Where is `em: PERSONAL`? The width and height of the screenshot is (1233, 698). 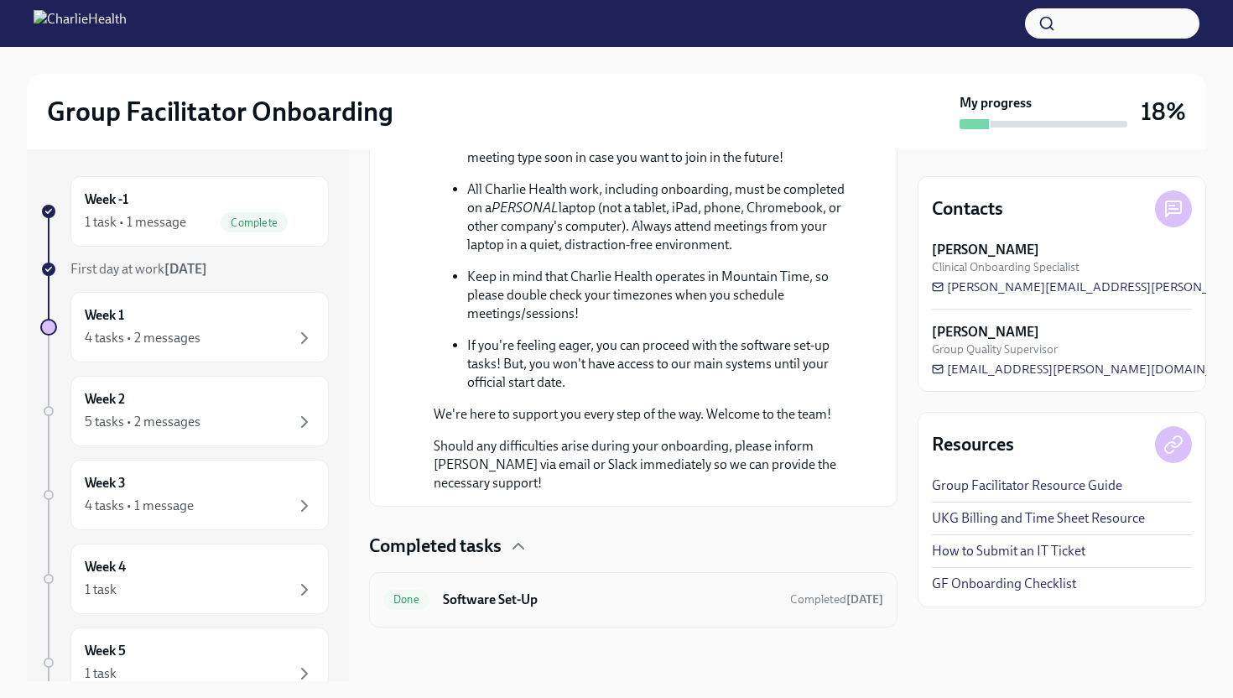
em: PERSONAL is located at coordinates (525, 207).